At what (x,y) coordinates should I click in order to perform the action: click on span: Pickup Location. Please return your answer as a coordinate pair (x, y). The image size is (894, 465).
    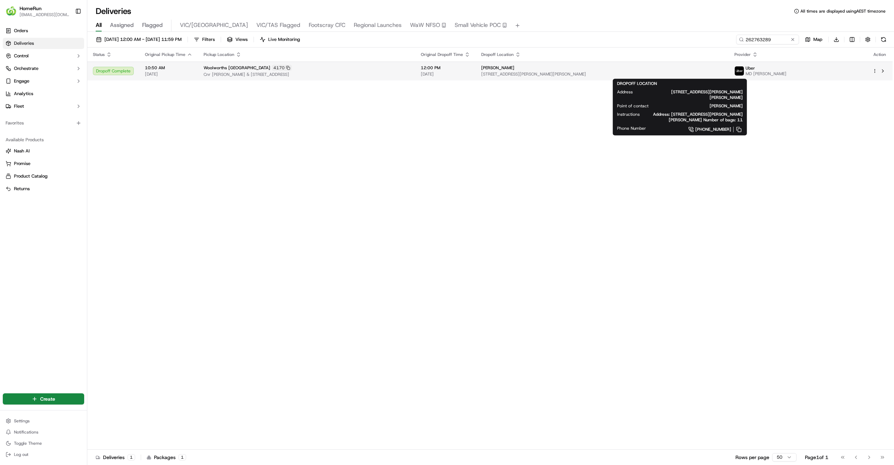
    Looking at the image, I should click on (219, 55).